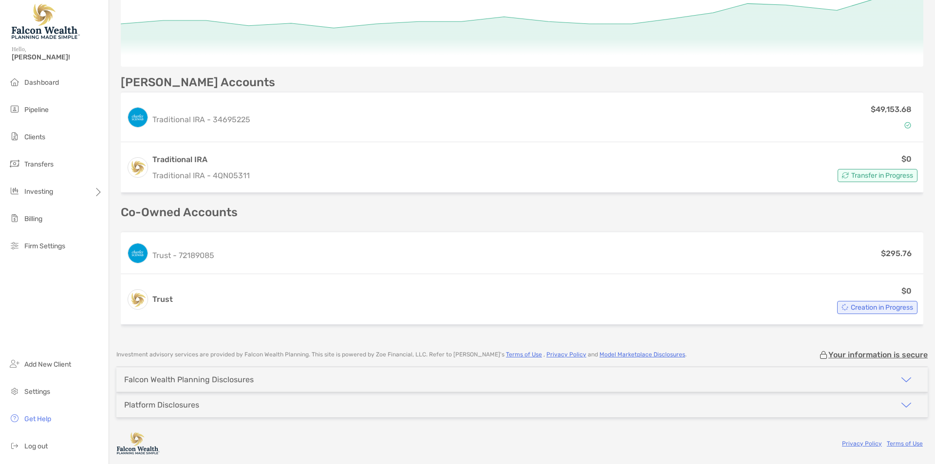 The height and width of the screenshot is (464, 935). What do you see at coordinates (37, 391) in the screenshot?
I see `span: Settings` at bounding box center [37, 391].